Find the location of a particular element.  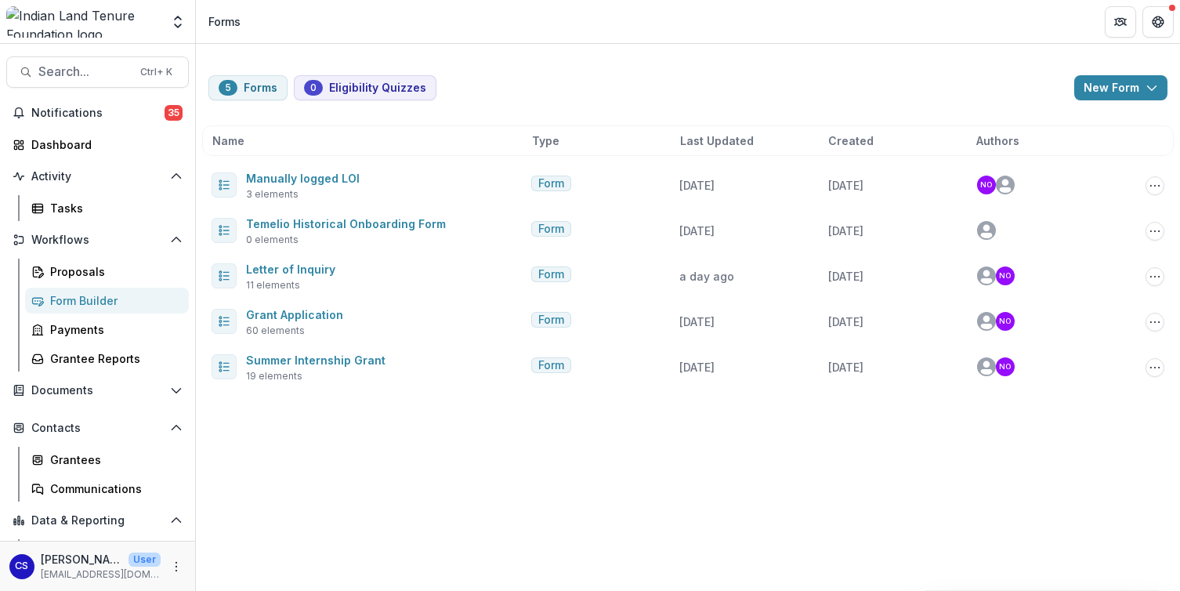

span: 11 elements is located at coordinates (273, 285).